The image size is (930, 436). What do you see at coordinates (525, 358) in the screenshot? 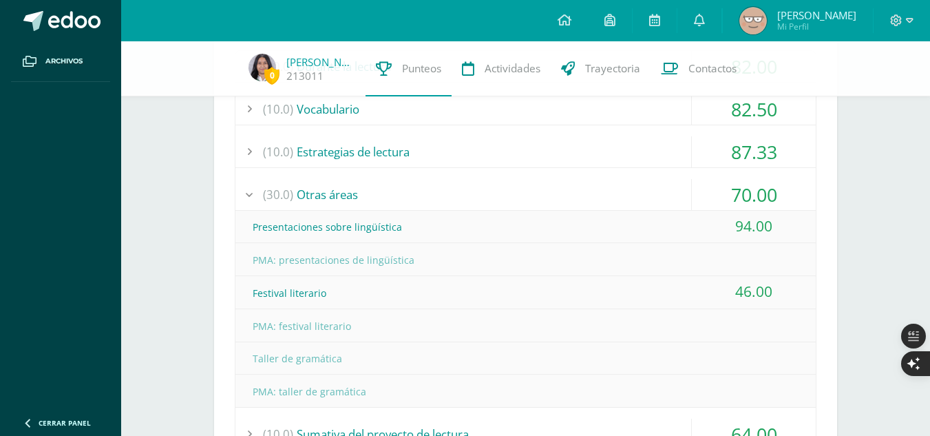
I see `div: Taller de gramática` at bounding box center [525, 358].